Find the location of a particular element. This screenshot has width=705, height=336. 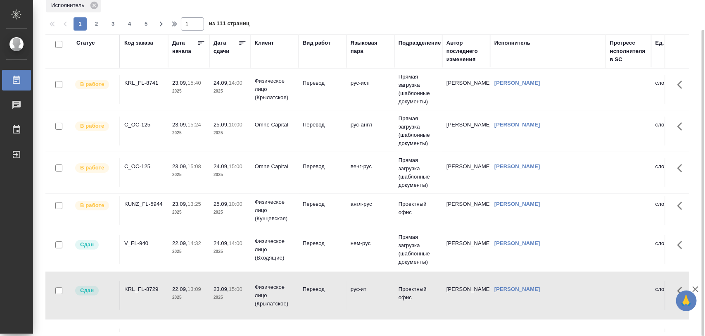

button: 3 is located at coordinates (113, 24).